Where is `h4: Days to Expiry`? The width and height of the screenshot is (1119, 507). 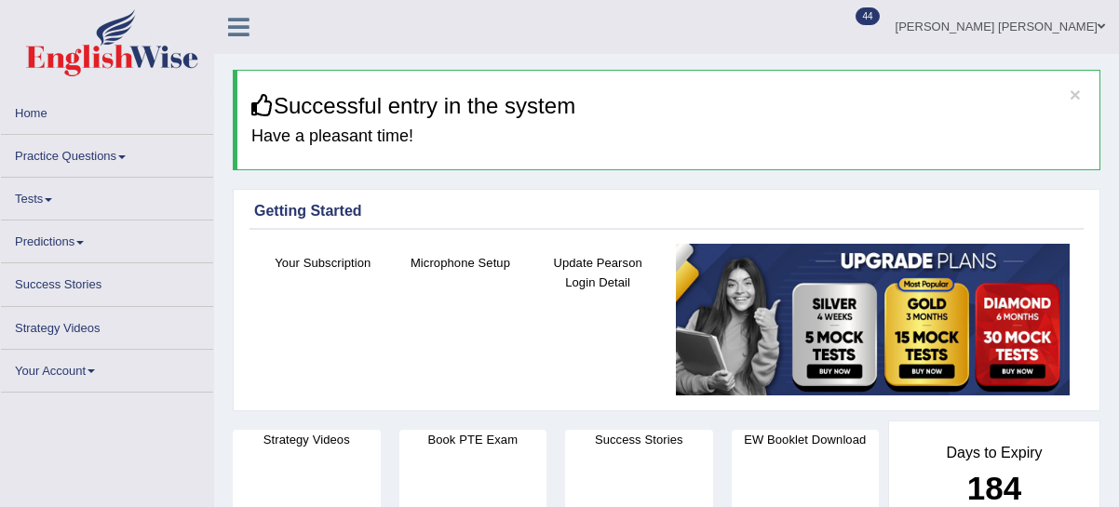 h4: Days to Expiry is located at coordinates (994, 453).